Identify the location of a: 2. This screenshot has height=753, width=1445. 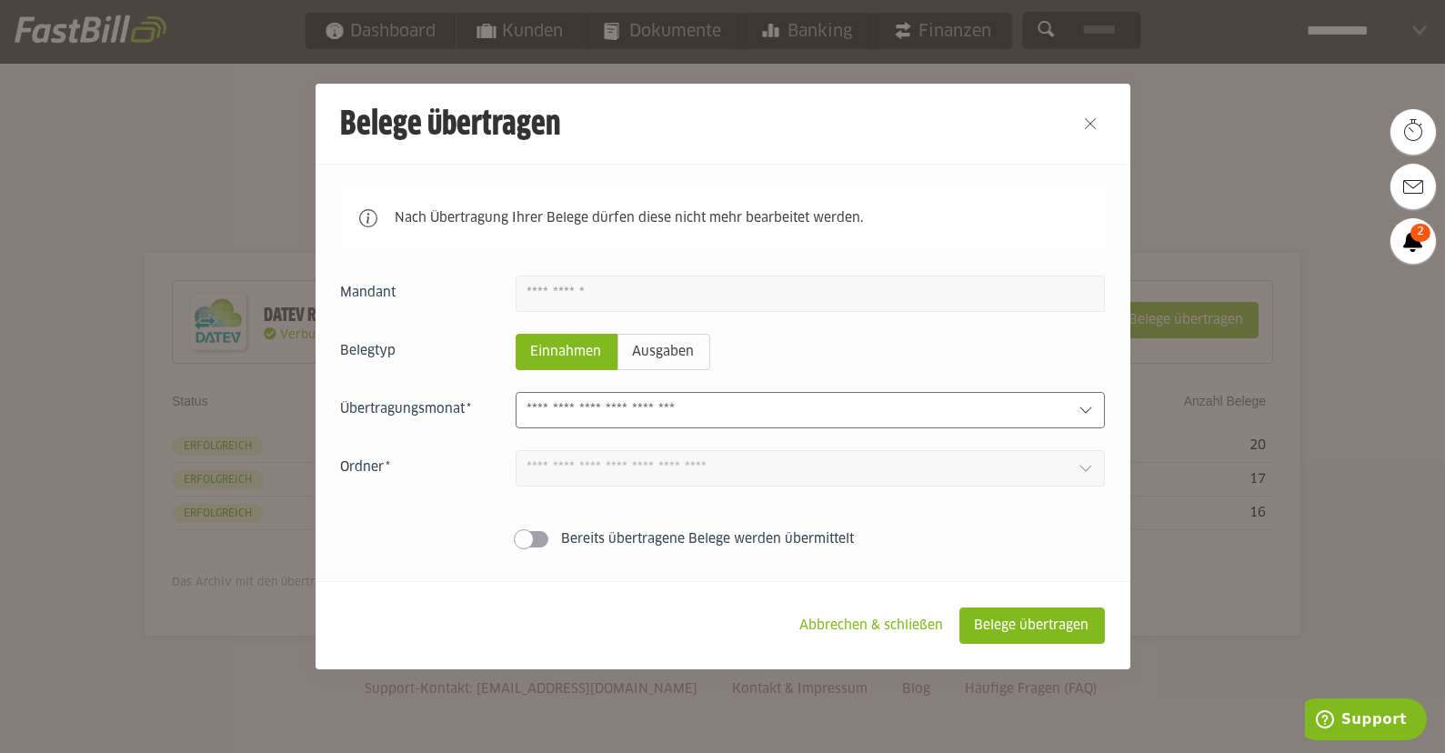
(1413, 241).